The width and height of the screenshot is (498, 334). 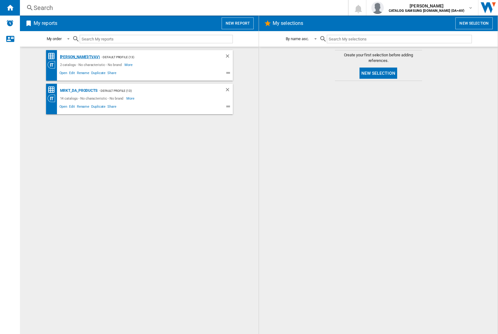 What do you see at coordinates (288, 23) in the screenshot?
I see `h2: My selections` at bounding box center [288, 23].